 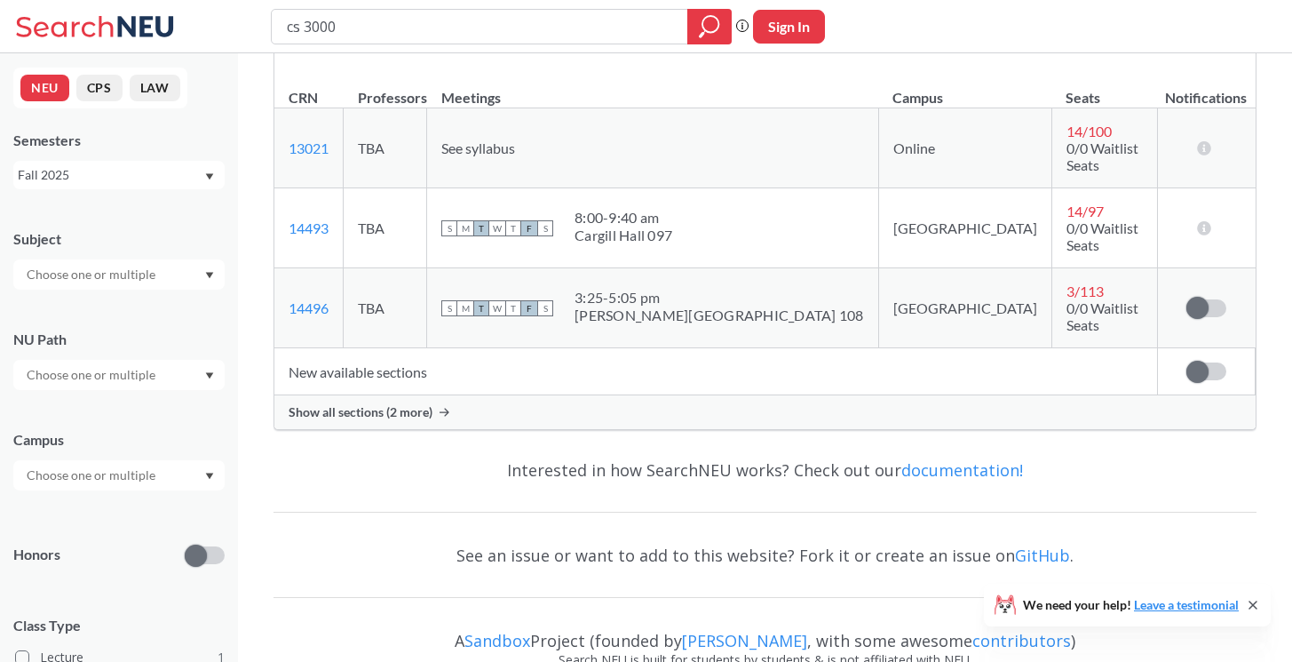 I want to click on p: Honors, so click(x=36, y=554).